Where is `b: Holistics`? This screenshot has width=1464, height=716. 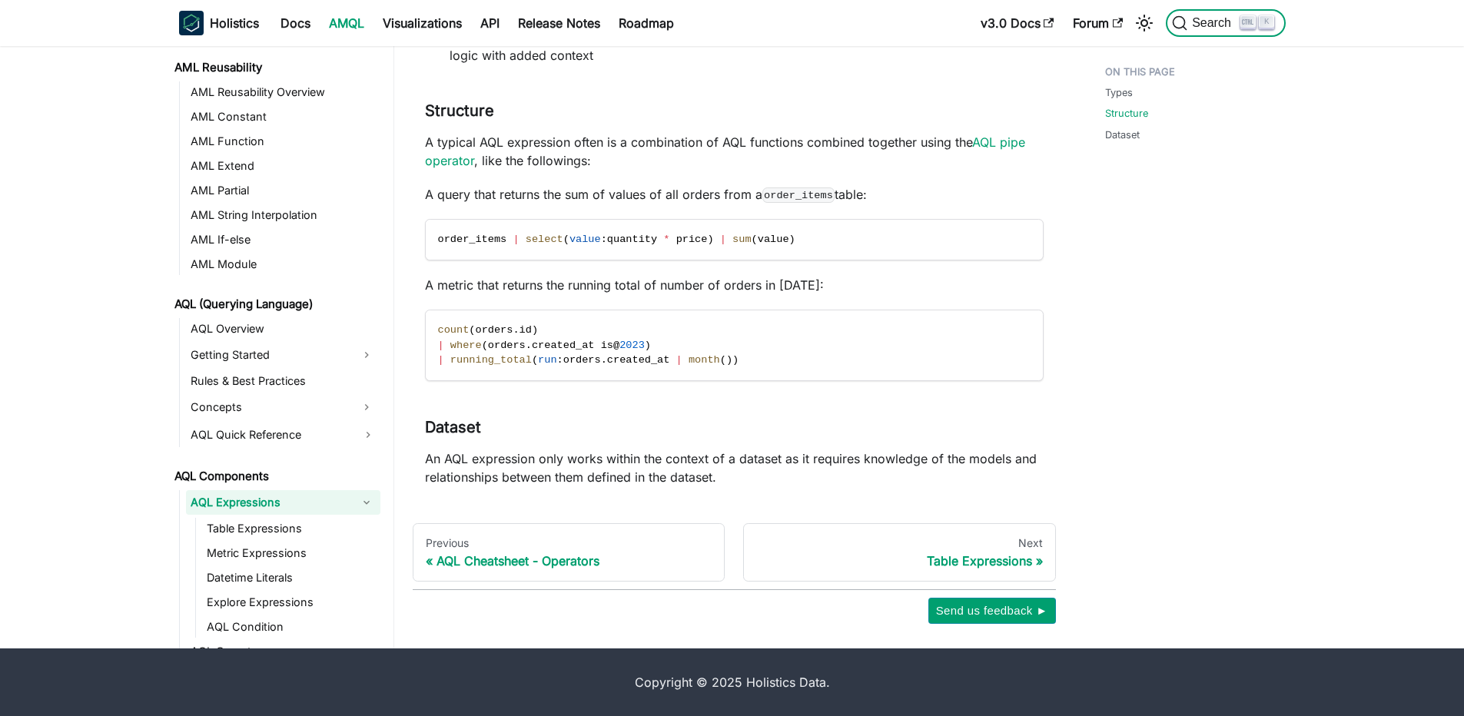
b: Holistics is located at coordinates (234, 23).